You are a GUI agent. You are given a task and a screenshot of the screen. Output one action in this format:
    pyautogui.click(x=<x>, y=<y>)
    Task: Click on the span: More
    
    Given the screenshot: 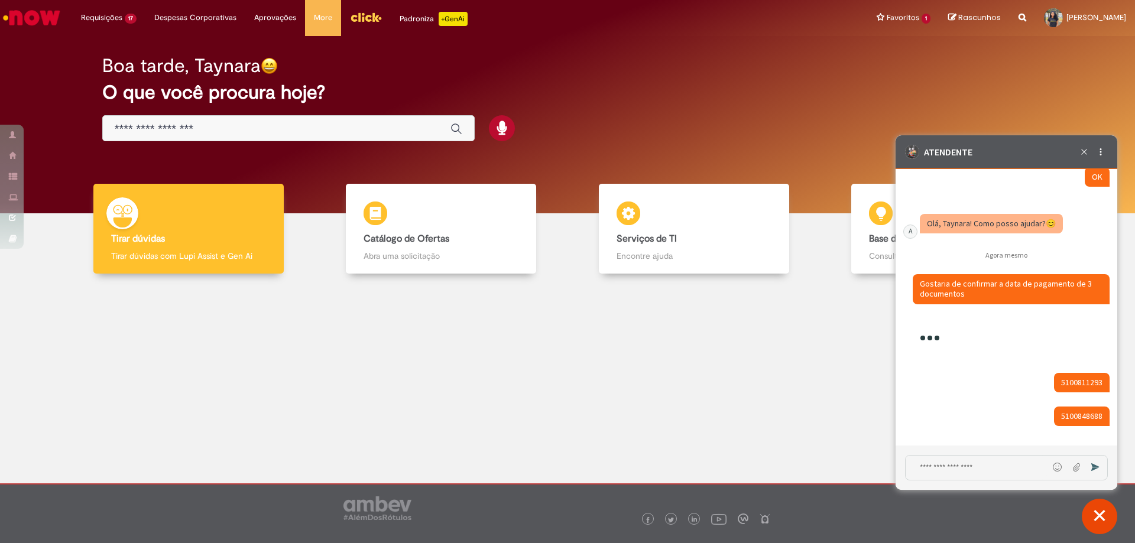 What is the action you would take?
    pyautogui.click(x=323, y=18)
    